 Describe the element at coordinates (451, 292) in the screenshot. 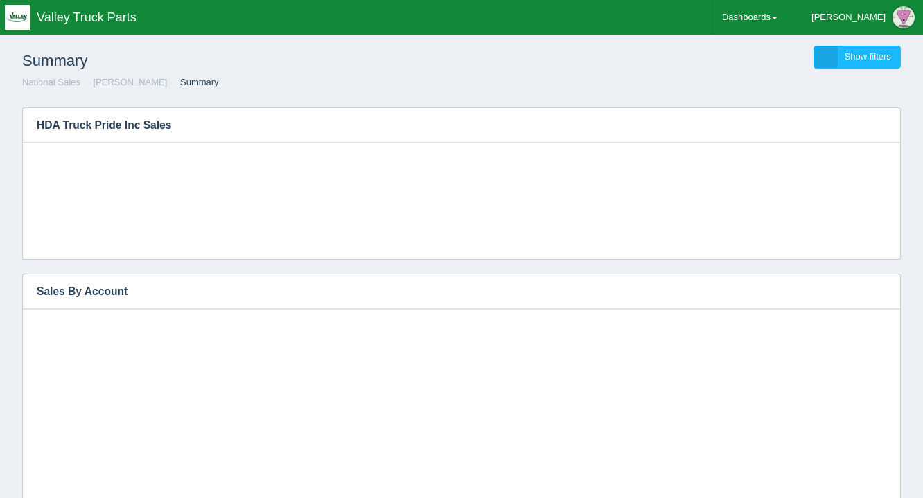

I see `h3: Sales By Account` at that location.